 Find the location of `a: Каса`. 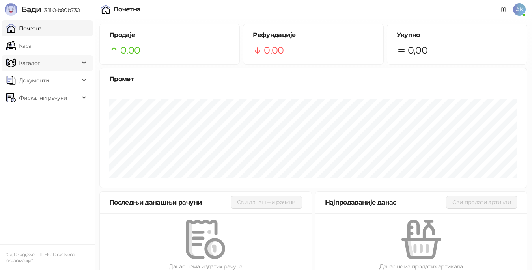

a: Каса is located at coordinates (19, 46).